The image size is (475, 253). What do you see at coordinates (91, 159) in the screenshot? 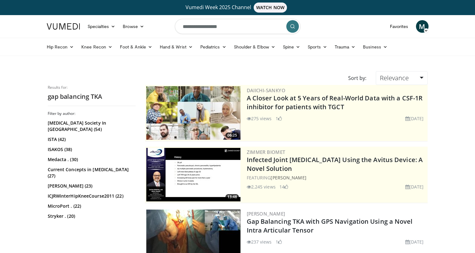
I see `a: Medacta . (30)` at bounding box center [91, 159].